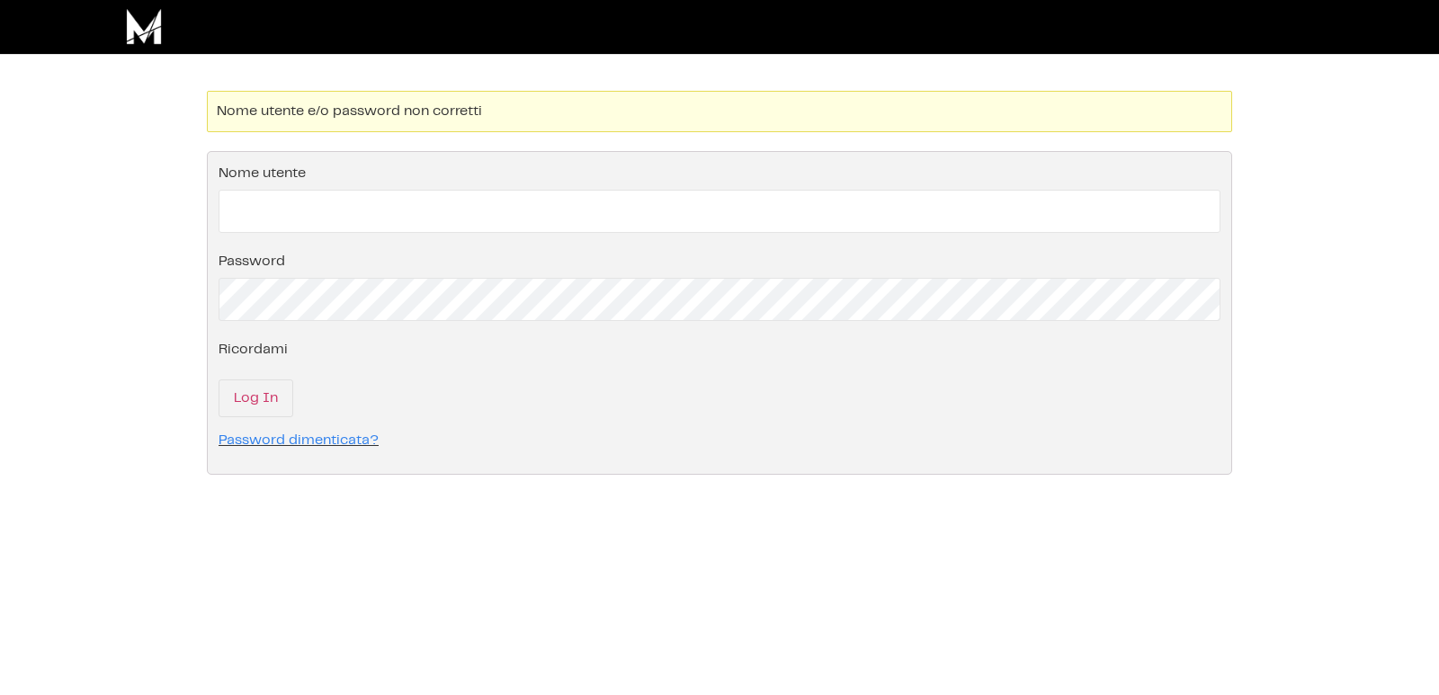 This screenshot has height=695, width=1439. I want to click on input: Log In, so click(255, 399).